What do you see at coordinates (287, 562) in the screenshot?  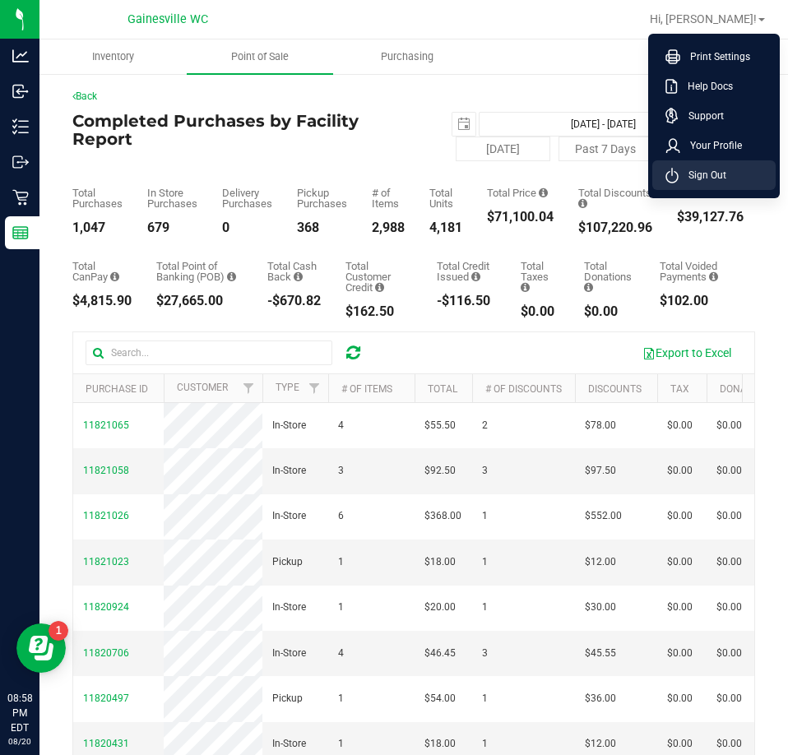 I see `span: Pickup` at bounding box center [287, 562].